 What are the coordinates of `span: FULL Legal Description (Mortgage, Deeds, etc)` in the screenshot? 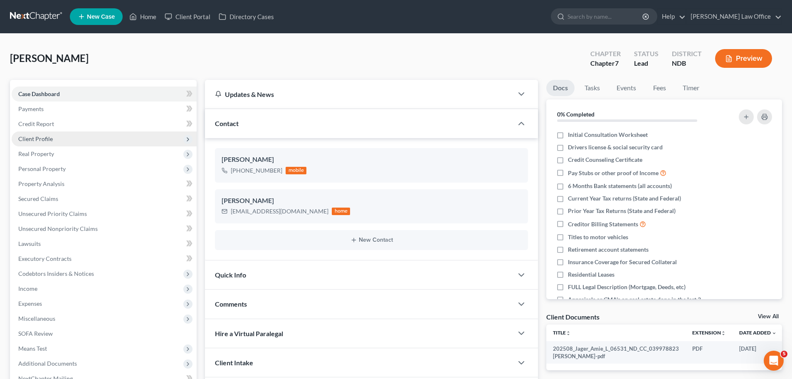 It's located at (627, 287).